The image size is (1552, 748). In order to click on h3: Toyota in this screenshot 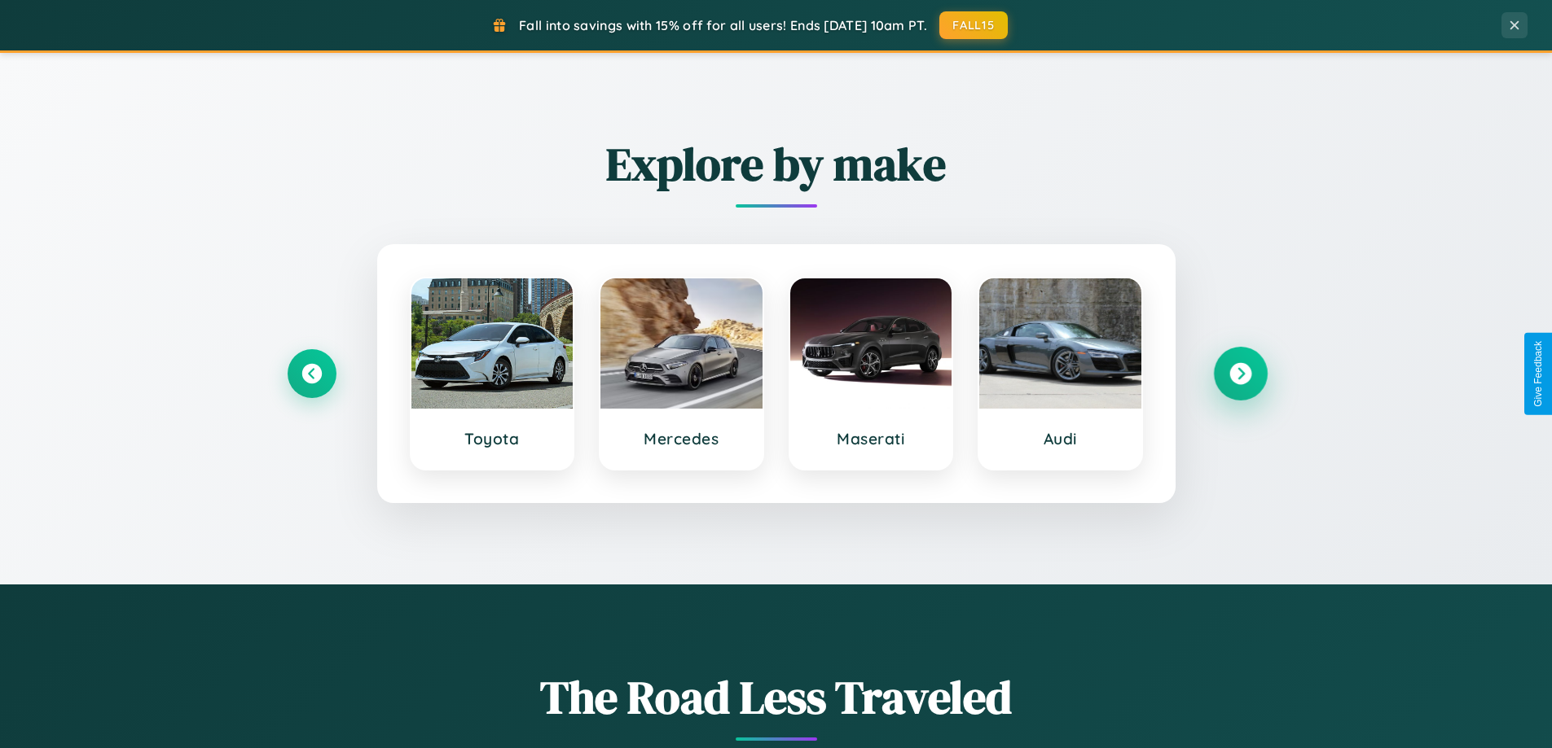, I will do `click(492, 439)`.